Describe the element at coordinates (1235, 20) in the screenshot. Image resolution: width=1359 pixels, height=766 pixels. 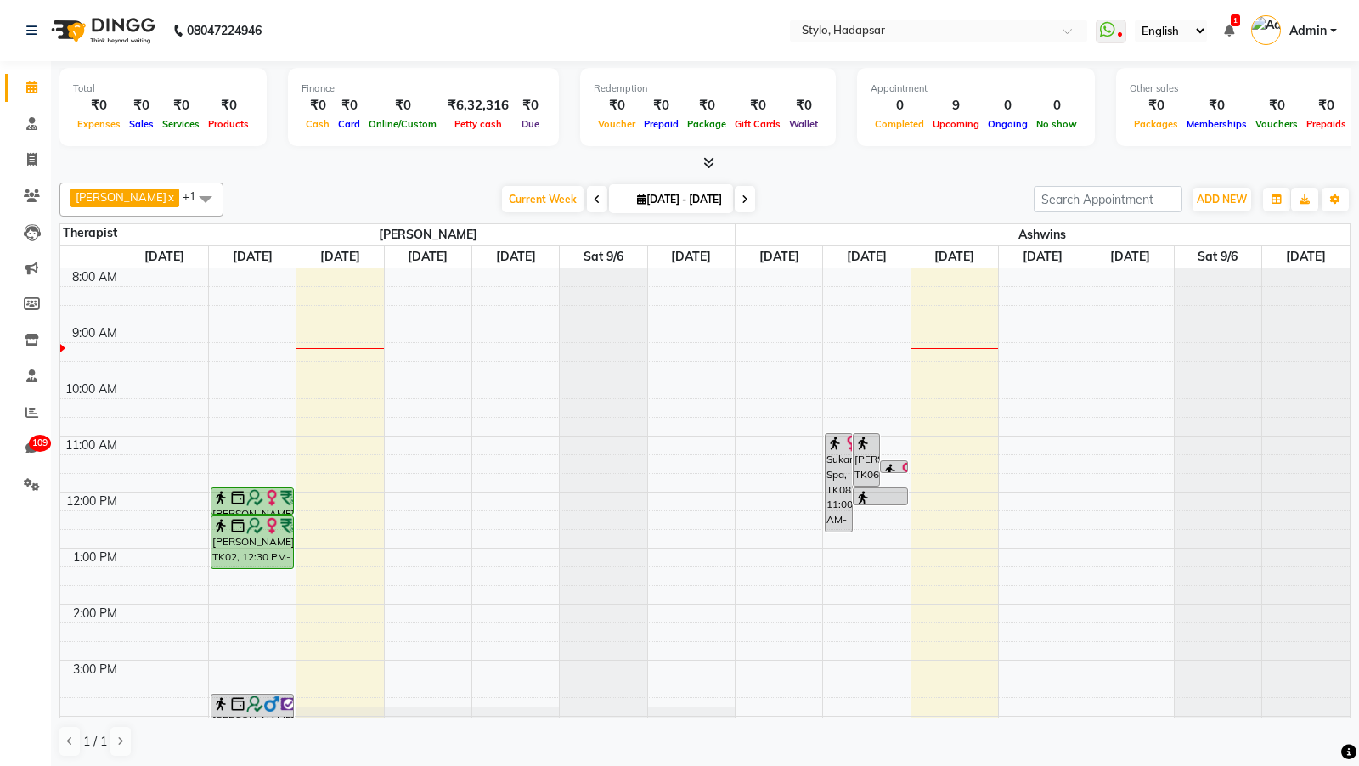
I see `span: 1` at that location.